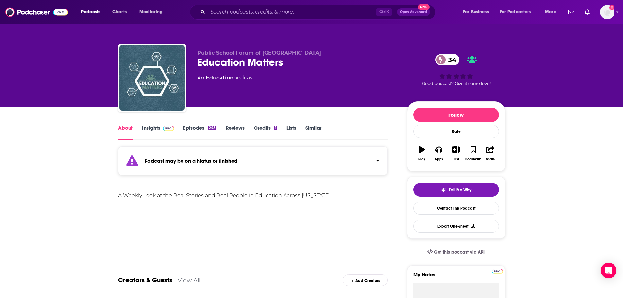 This screenshot has width=623, height=298. I want to click on strong: Podcast may be on a hiatus or finished, so click(191, 160).